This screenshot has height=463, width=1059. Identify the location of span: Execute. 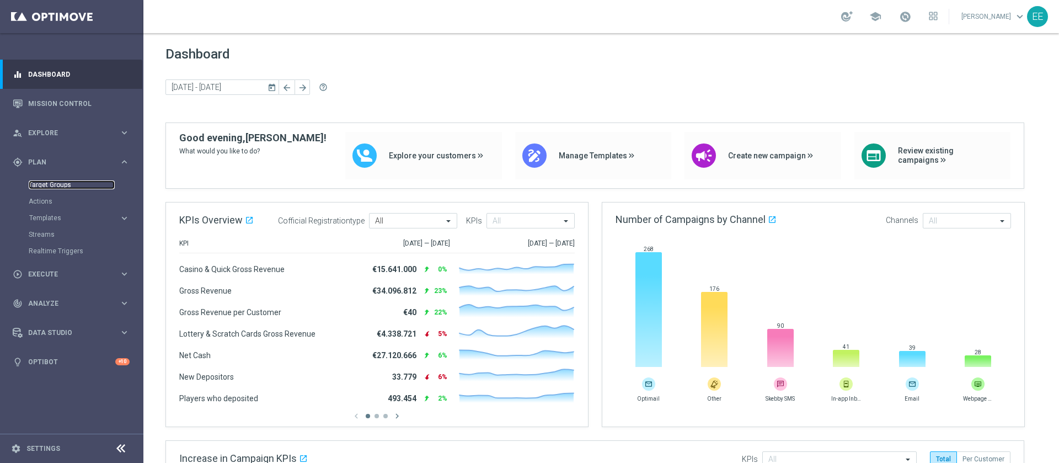
(73, 274).